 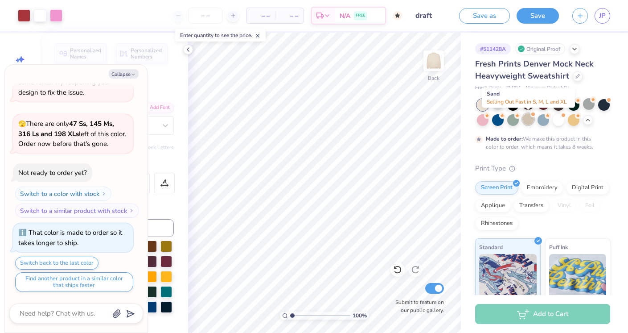 What do you see at coordinates (602, 16) in the screenshot?
I see `a: JP` at bounding box center [602, 16].